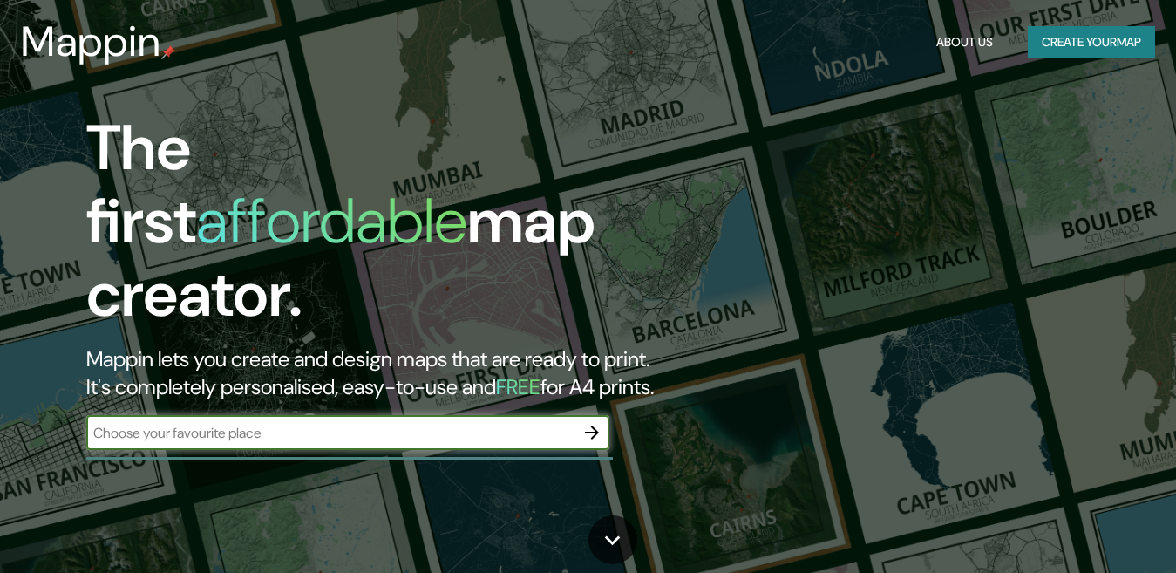 The height and width of the screenshot is (573, 1176). Describe the element at coordinates (380, 228) in the screenshot. I see `h1: The first map creator.` at that location.